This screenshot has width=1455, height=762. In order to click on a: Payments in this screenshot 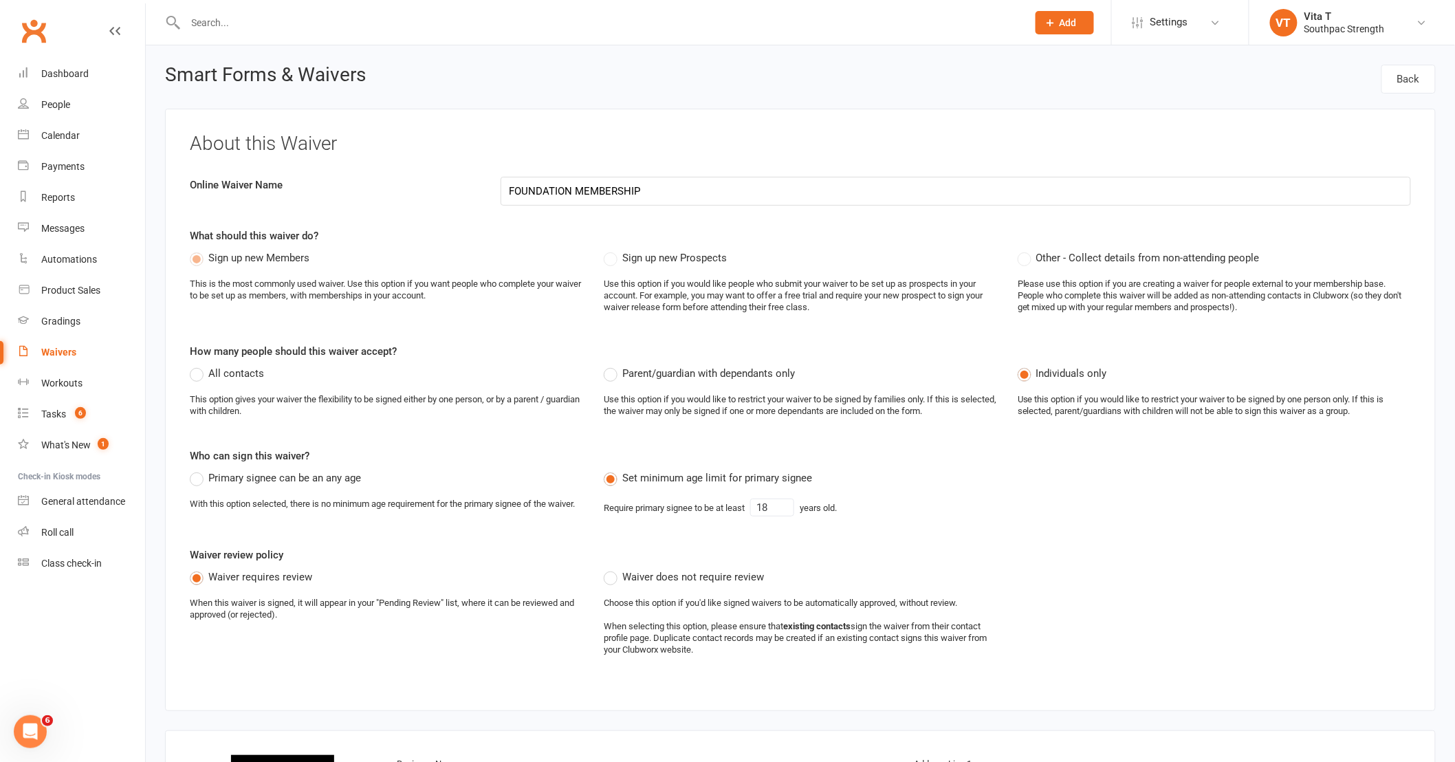, I will do `click(81, 166)`.